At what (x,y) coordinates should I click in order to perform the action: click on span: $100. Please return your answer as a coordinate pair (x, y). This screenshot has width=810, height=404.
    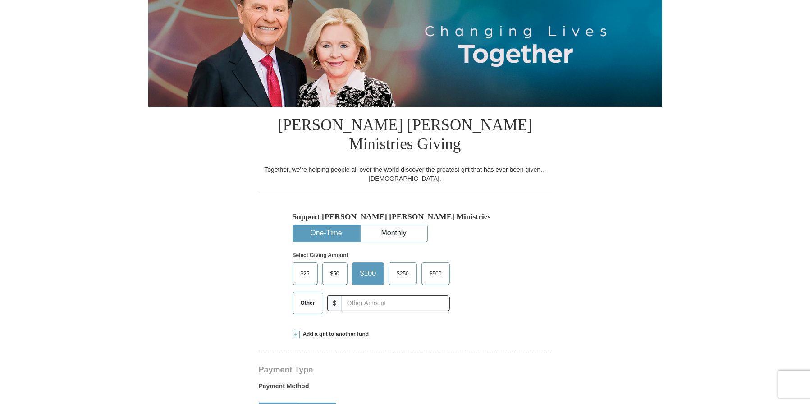
    Looking at the image, I should click on (368, 274).